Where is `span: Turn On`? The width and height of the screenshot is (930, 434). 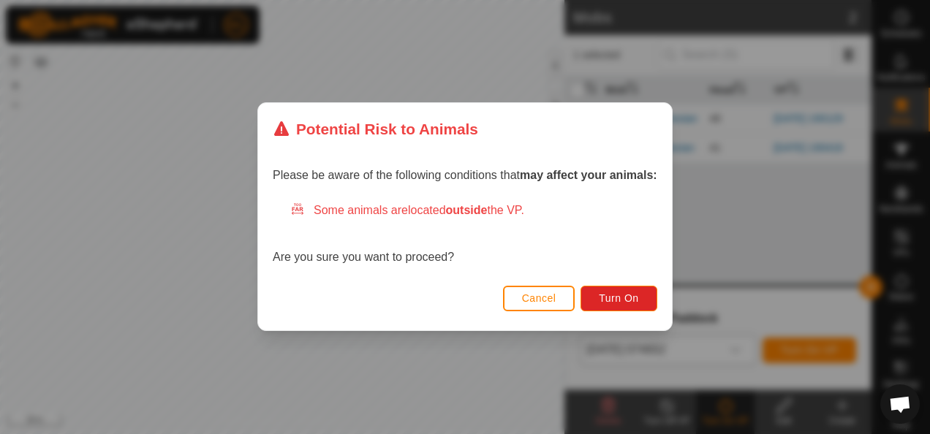
span: Turn On is located at coordinates (619, 299).